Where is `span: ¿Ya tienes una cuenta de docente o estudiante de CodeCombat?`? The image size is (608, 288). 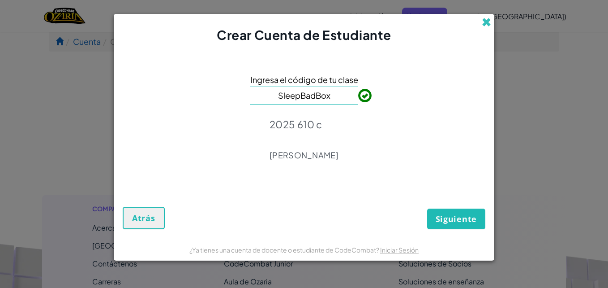
span: ¿Ya tienes una cuenta de docente o estudiante de CodeCombat? is located at coordinates (285, 250).